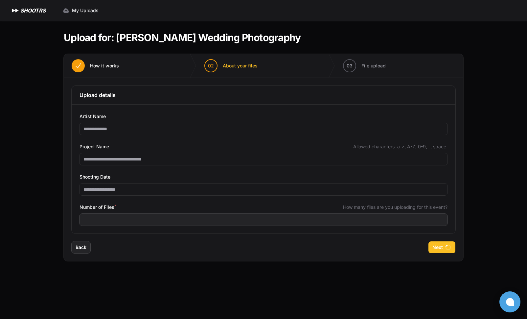 This screenshot has height=319, width=527. What do you see at coordinates (98, 207) in the screenshot?
I see `span: Number of Files` at bounding box center [98, 207].